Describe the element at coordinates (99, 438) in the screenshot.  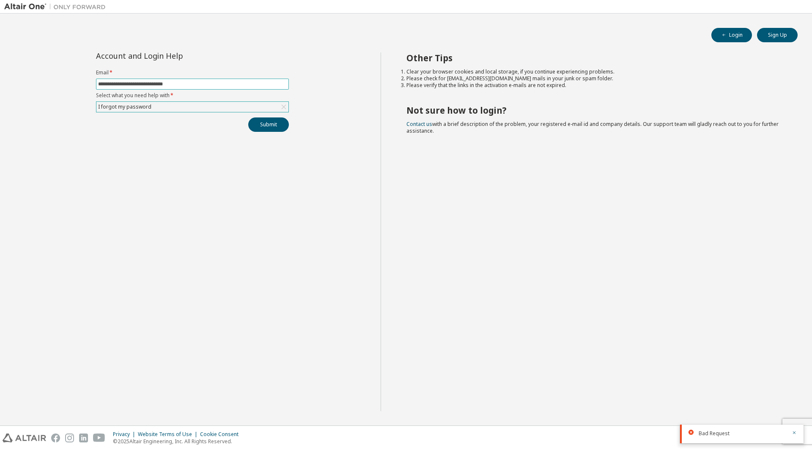
I see `img: youtube.svg` at that location.